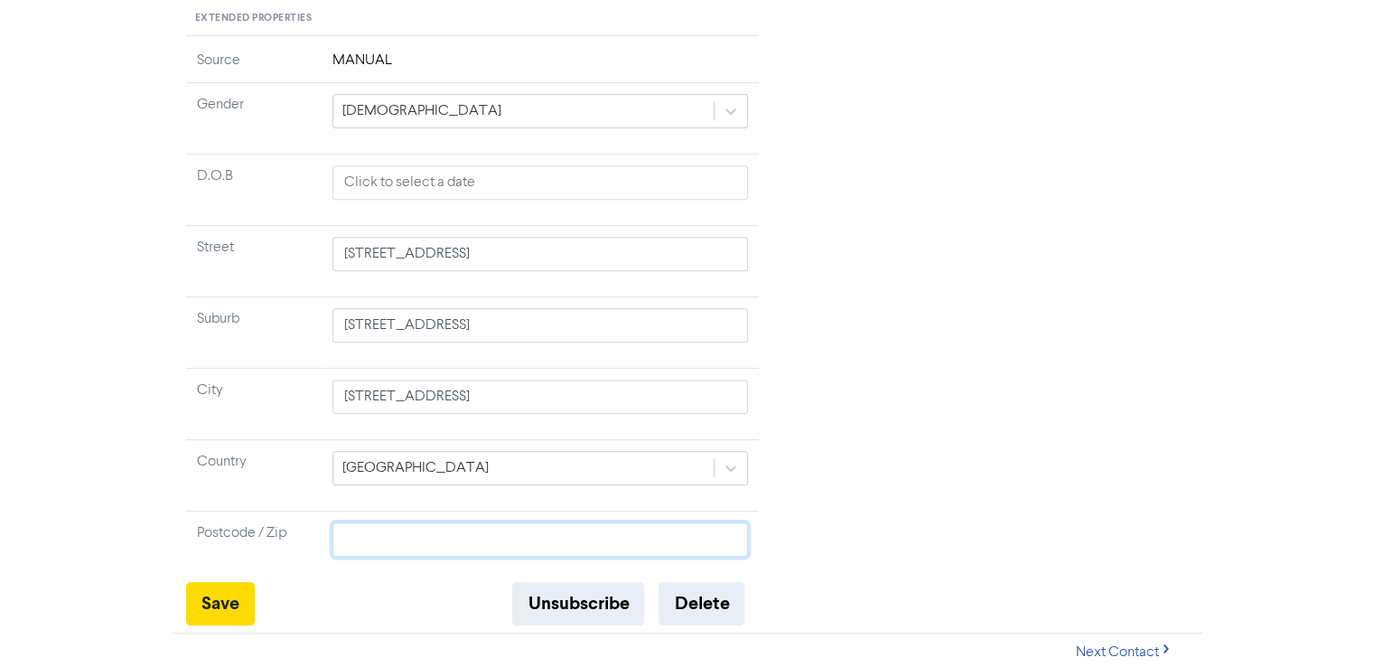  Describe the element at coordinates (254, 474) in the screenshot. I see `td: Country` at that location.